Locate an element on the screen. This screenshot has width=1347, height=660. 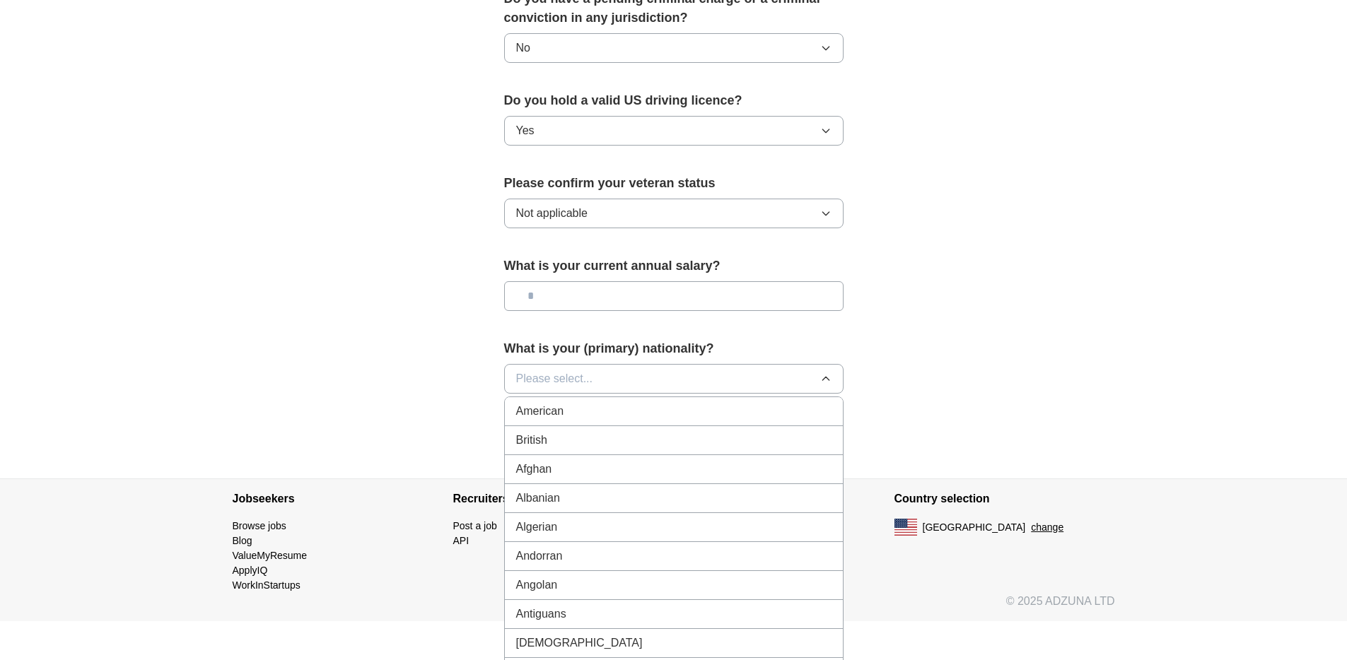
a: WorkInStartups is located at coordinates (267, 585).